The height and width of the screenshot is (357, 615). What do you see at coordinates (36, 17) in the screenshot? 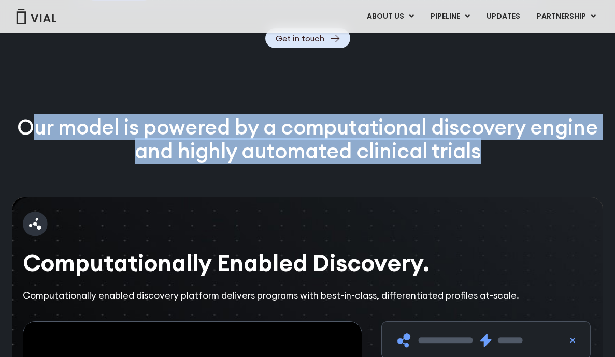
I see `img: Vial Logo` at bounding box center [36, 17].